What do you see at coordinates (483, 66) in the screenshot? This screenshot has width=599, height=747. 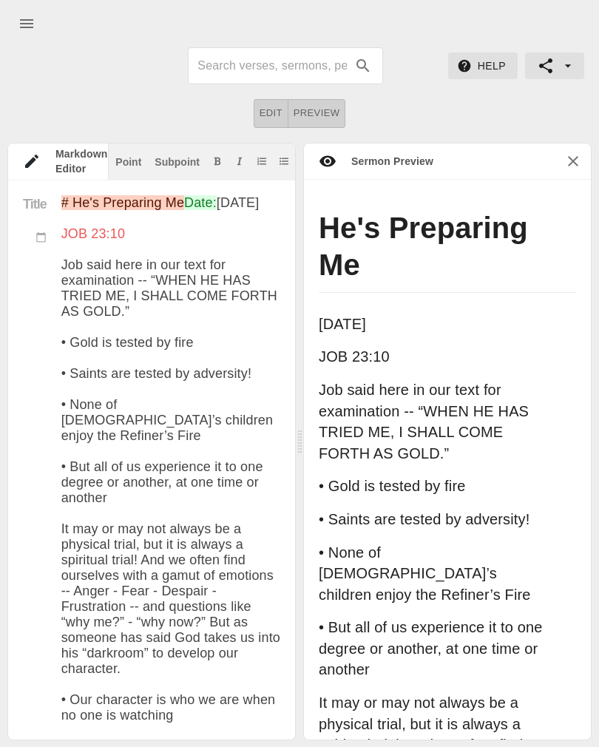 I see `button: Help` at bounding box center [483, 66].